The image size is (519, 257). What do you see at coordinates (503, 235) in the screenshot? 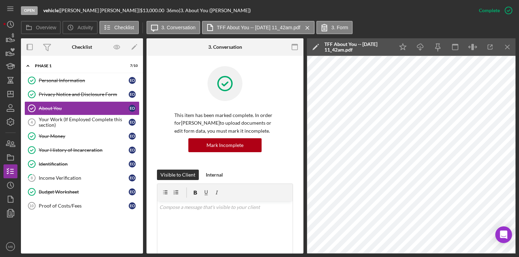
I see `div: Open Intercom Messenger` at bounding box center [503, 235].